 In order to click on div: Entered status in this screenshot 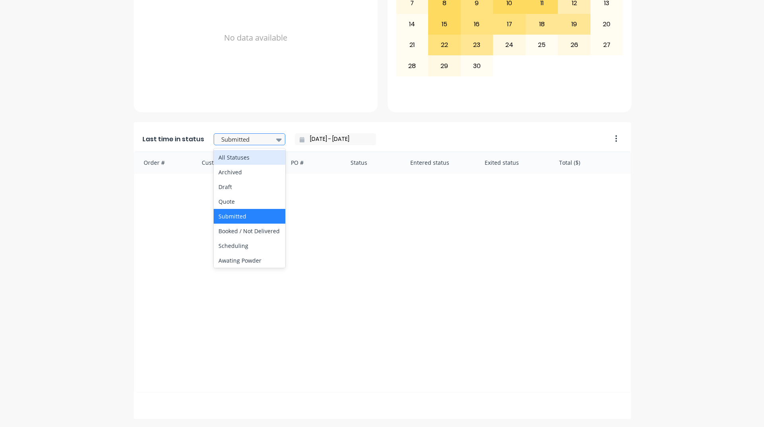, I will do `click(439, 162)`.